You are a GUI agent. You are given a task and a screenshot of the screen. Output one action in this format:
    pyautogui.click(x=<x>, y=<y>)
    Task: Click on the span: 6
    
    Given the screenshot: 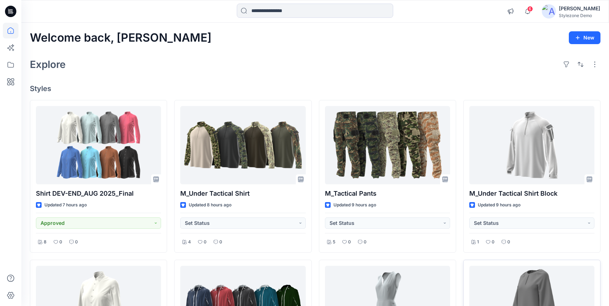 What is the action you would take?
    pyautogui.click(x=530, y=9)
    